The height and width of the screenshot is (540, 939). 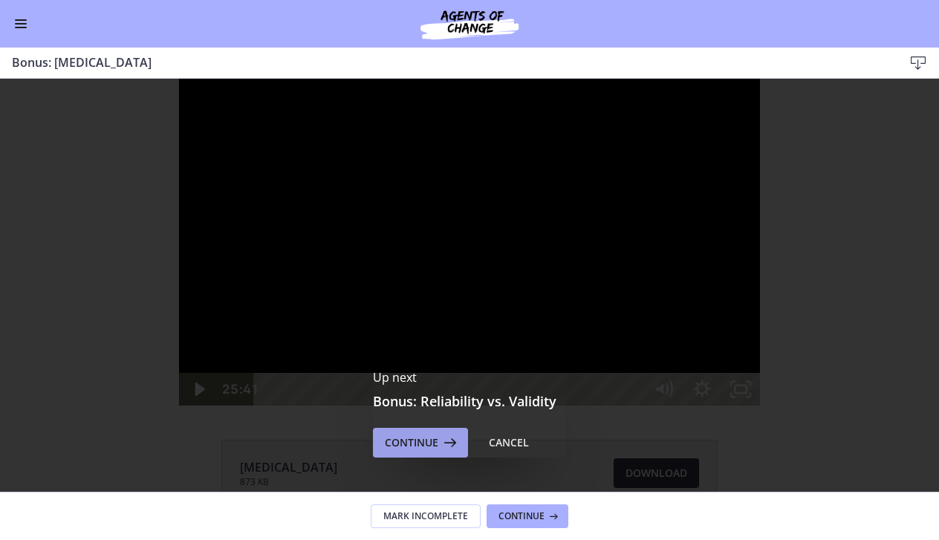 I want to click on button: Cancel, so click(x=509, y=443).